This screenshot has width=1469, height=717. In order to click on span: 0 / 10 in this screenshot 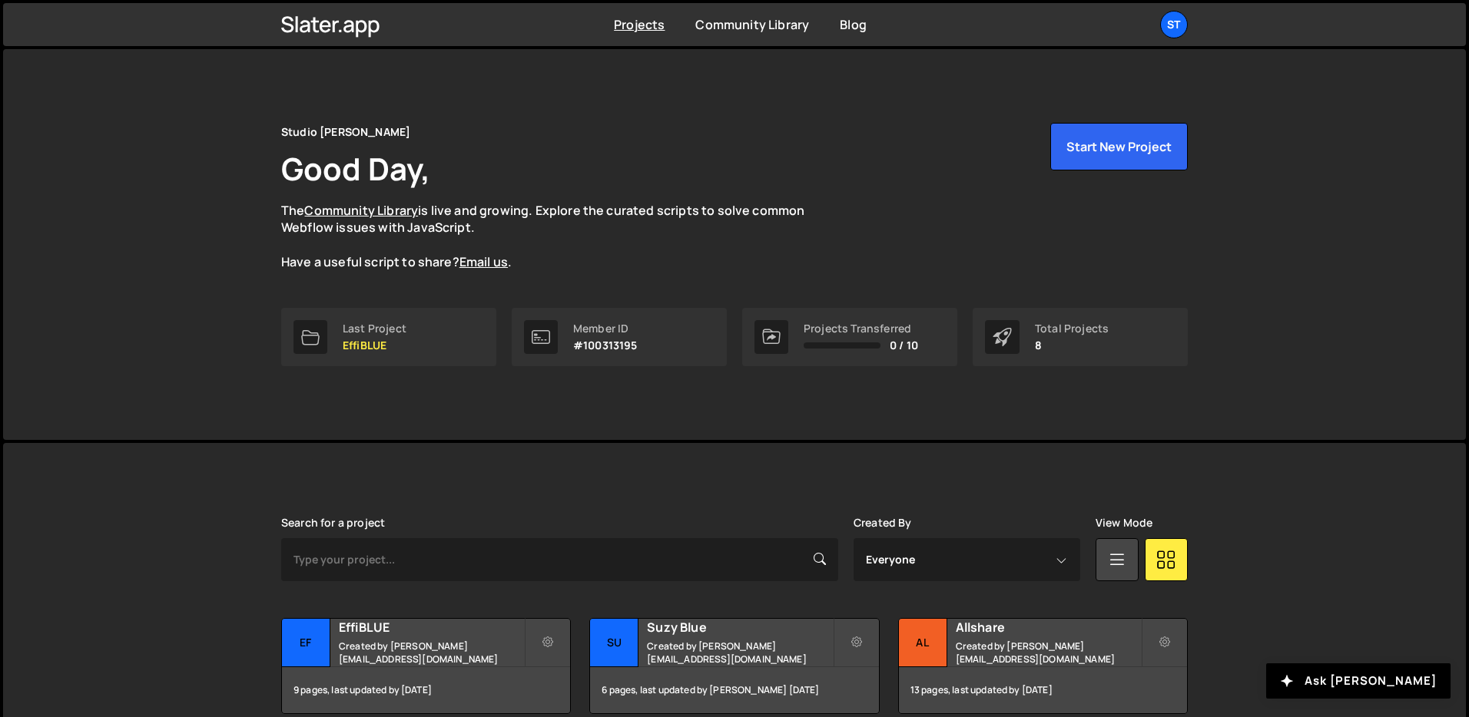, I will do `click(903, 346)`.